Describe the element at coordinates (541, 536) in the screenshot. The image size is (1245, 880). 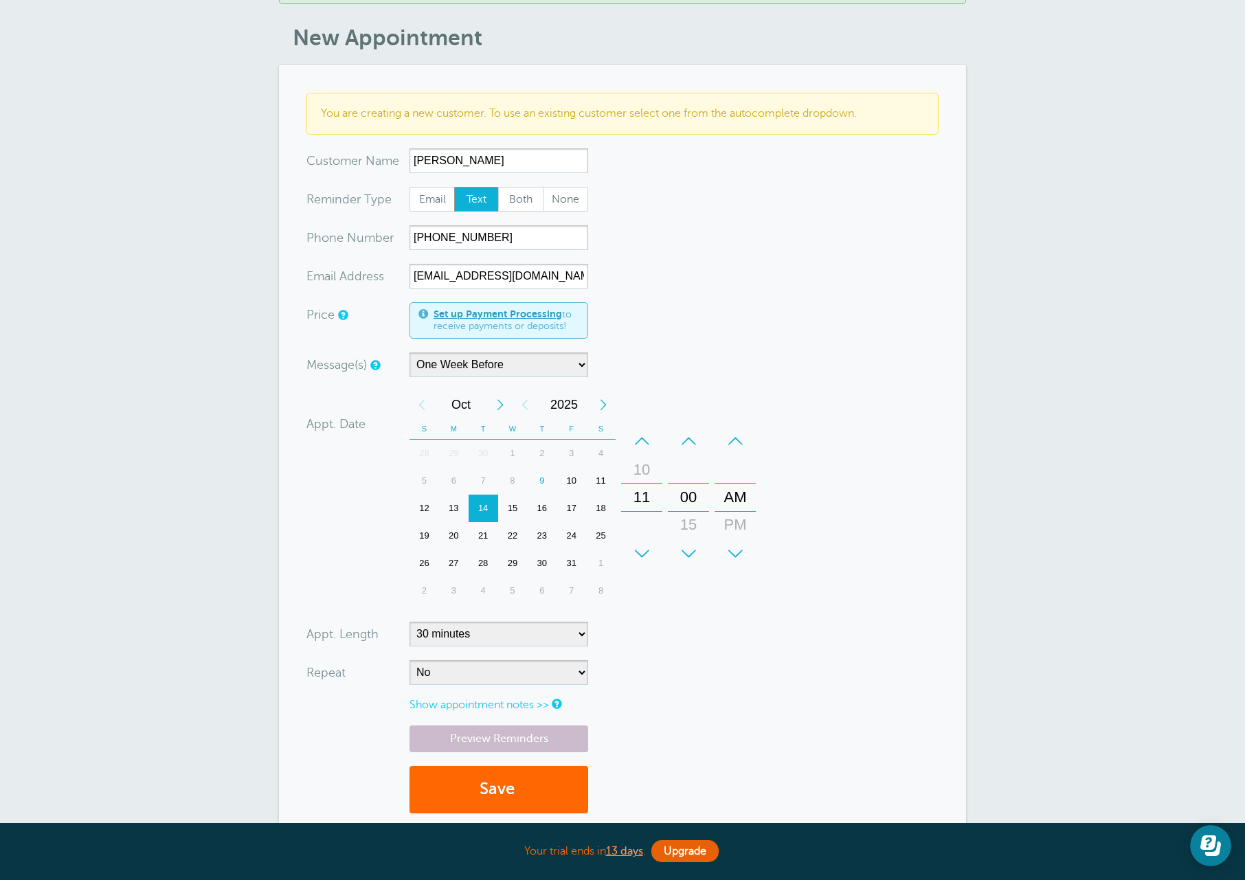
I see `div: 23` at that location.